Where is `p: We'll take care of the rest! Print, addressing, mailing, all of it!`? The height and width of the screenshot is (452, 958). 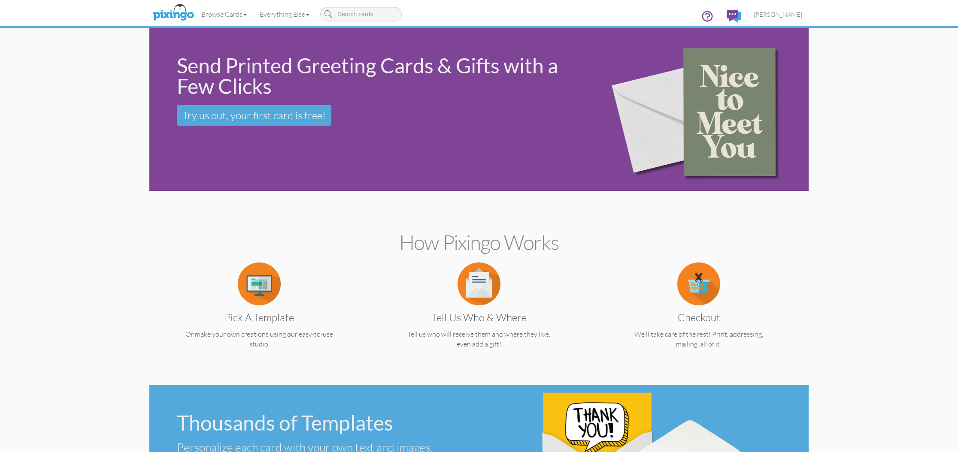
p: We'll take care of the rest! Print, addressing, mailing, all of it! is located at coordinates (699, 340).